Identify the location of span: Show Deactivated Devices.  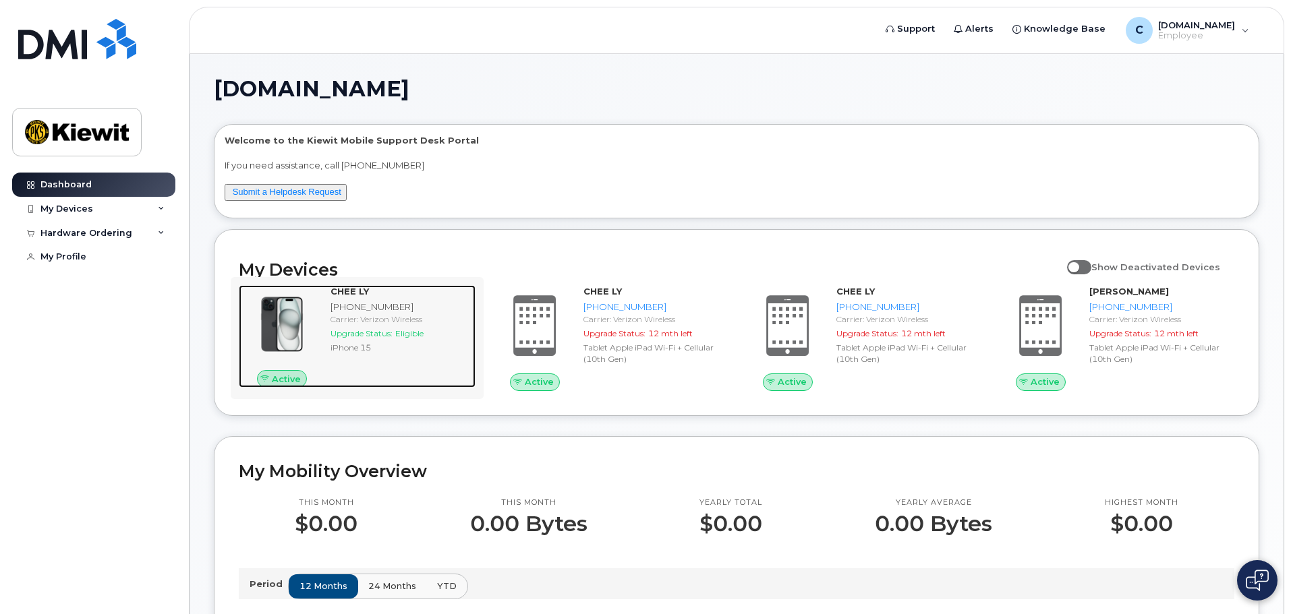
(1155, 267).